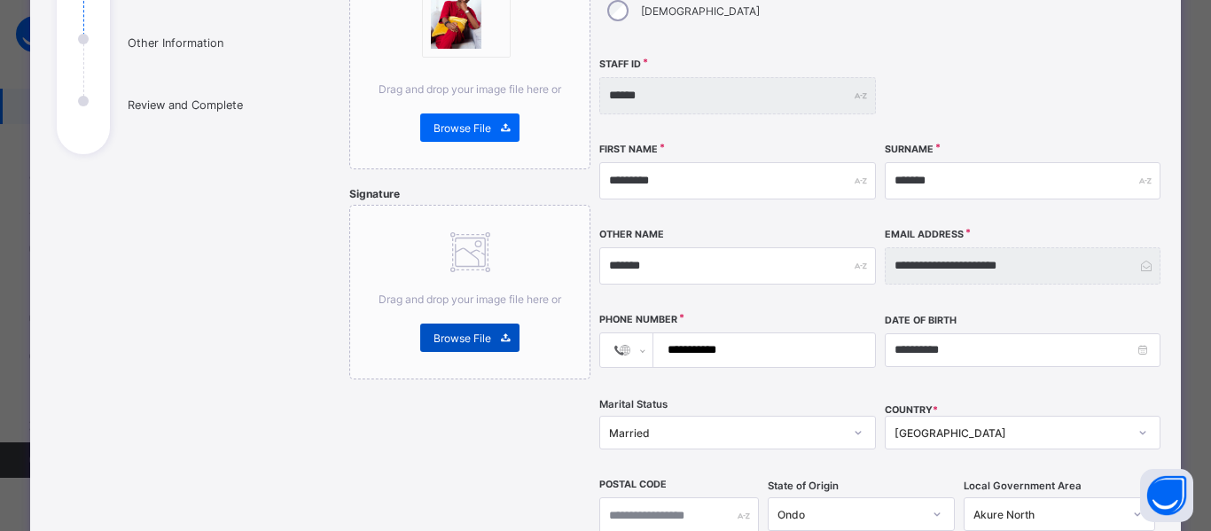 This screenshot has width=1211, height=531. I want to click on label: Postal Code, so click(633, 484).